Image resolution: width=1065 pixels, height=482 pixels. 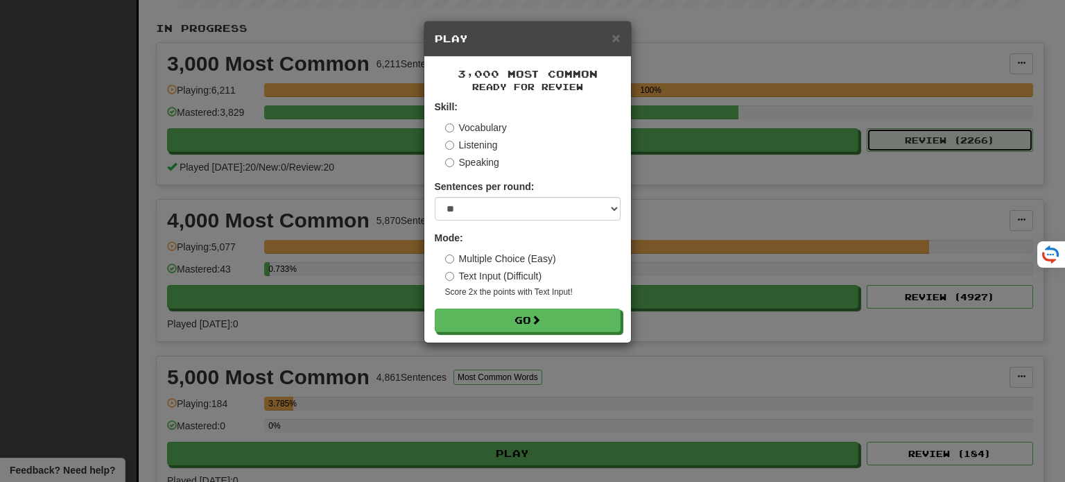 What do you see at coordinates (501, 259) in the screenshot?
I see `label: Multiple Choice (Easy)` at bounding box center [501, 259].